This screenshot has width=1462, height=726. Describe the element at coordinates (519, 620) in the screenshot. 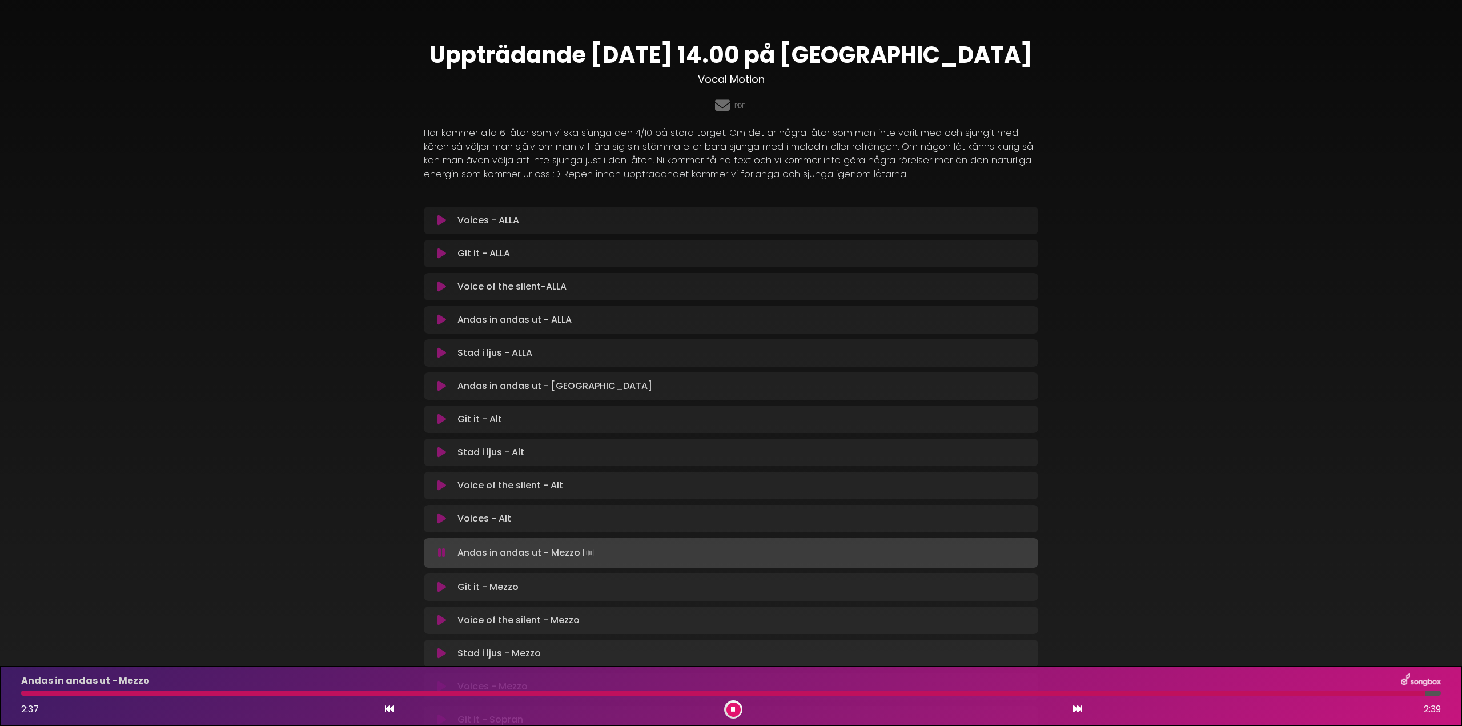

I see `p: Voice of the silent - Mezzo` at that location.